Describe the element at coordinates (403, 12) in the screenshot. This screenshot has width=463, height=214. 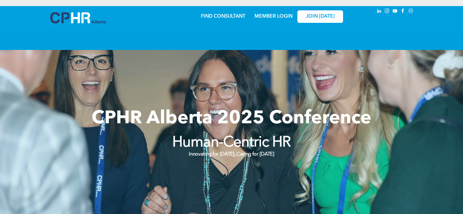
I see `a: facebook` at that location.